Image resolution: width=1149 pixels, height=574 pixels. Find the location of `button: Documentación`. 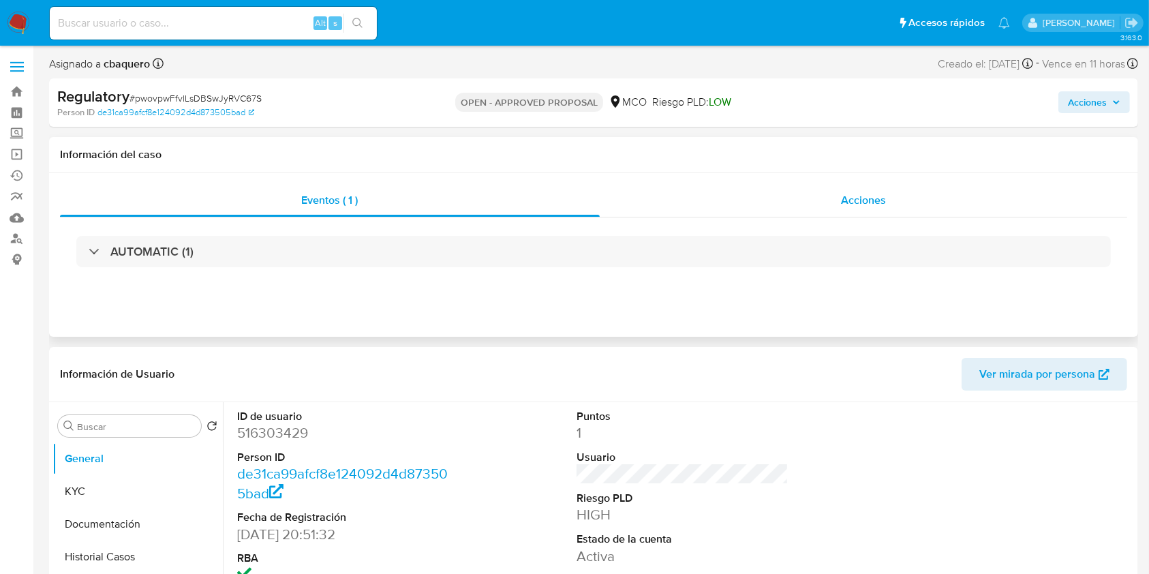

button: Documentación is located at coordinates (138, 524).